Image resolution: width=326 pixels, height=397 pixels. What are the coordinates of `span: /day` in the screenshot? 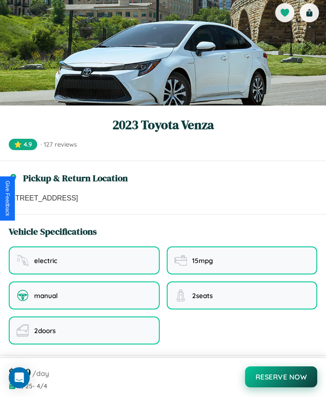 It's located at (41, 373).